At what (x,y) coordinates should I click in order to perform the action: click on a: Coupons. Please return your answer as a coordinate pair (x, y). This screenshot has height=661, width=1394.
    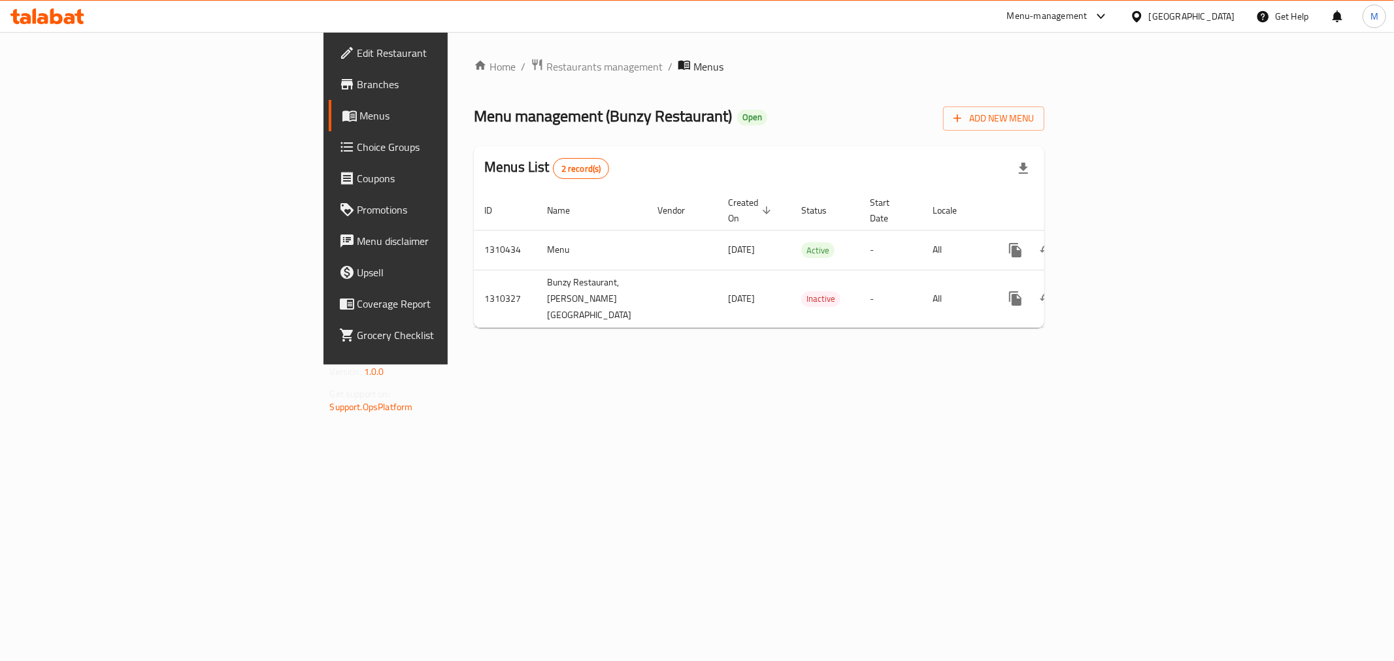
    Looking at the image, I should click on (442, 178).